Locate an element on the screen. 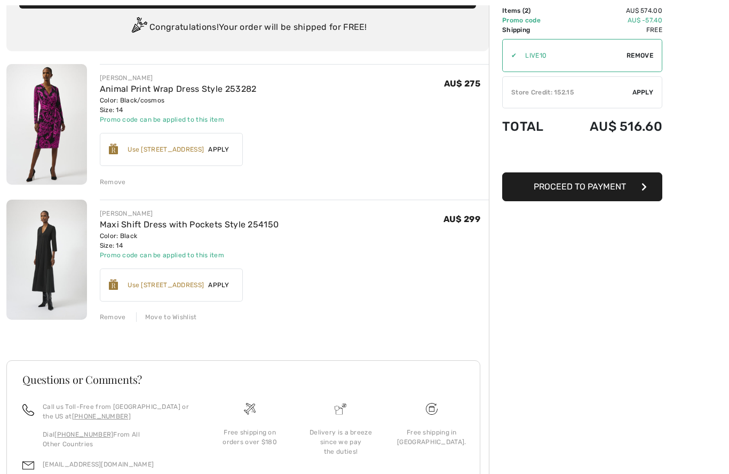  div: Free shipping on orders over $180 is located at coordinates (250, 437).